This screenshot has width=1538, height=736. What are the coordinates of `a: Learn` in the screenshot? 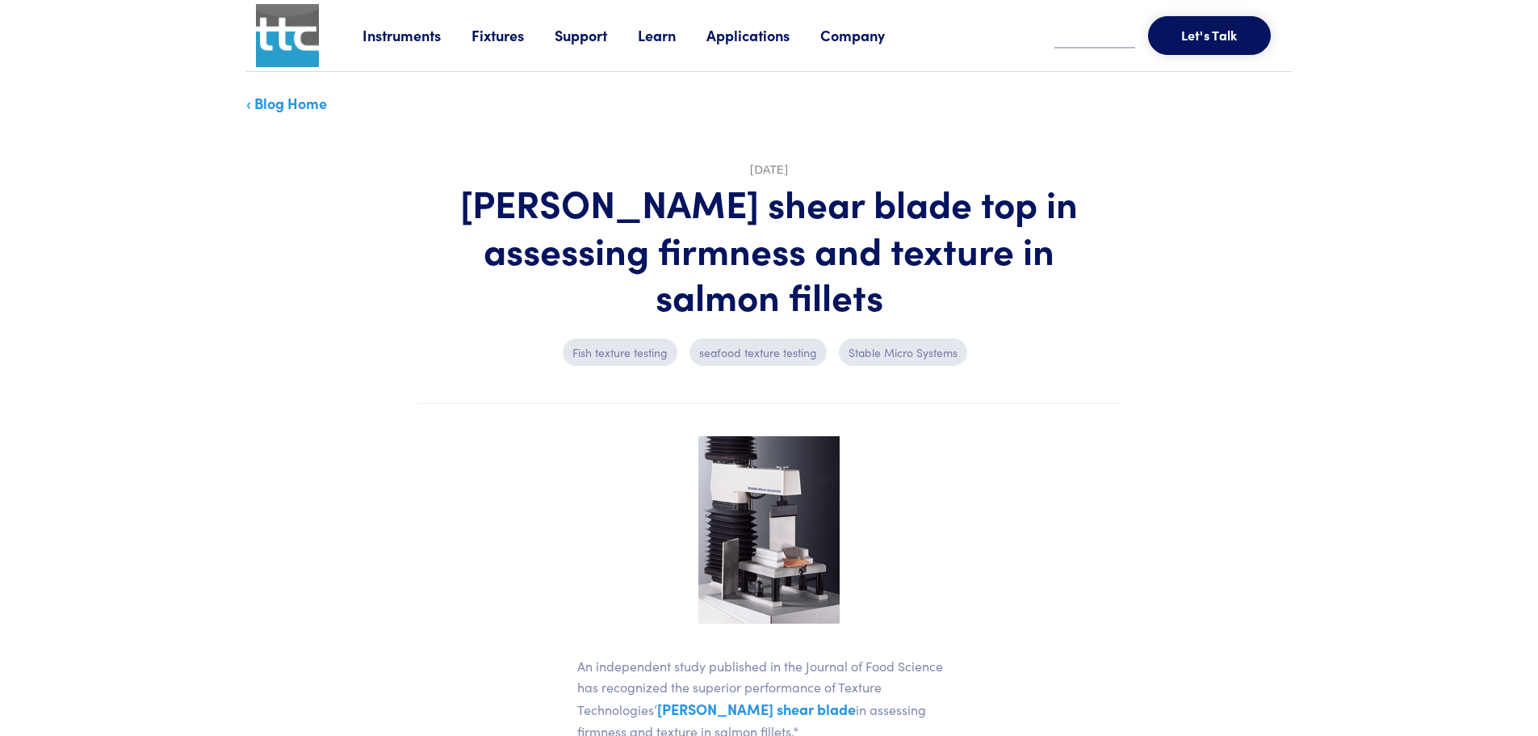 It's located at (672, 35).